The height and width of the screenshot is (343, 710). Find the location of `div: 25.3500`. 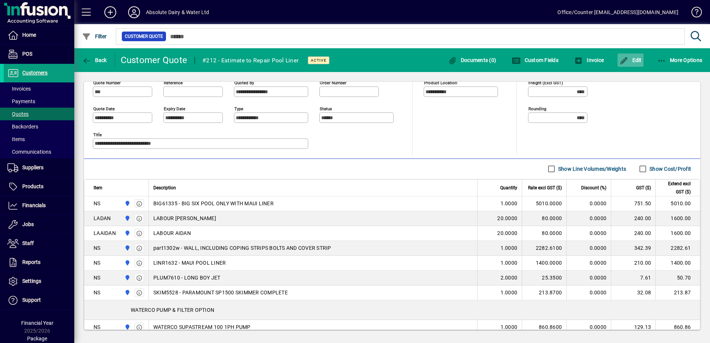

div: 25.3500 is located at coordinates (544, 278).